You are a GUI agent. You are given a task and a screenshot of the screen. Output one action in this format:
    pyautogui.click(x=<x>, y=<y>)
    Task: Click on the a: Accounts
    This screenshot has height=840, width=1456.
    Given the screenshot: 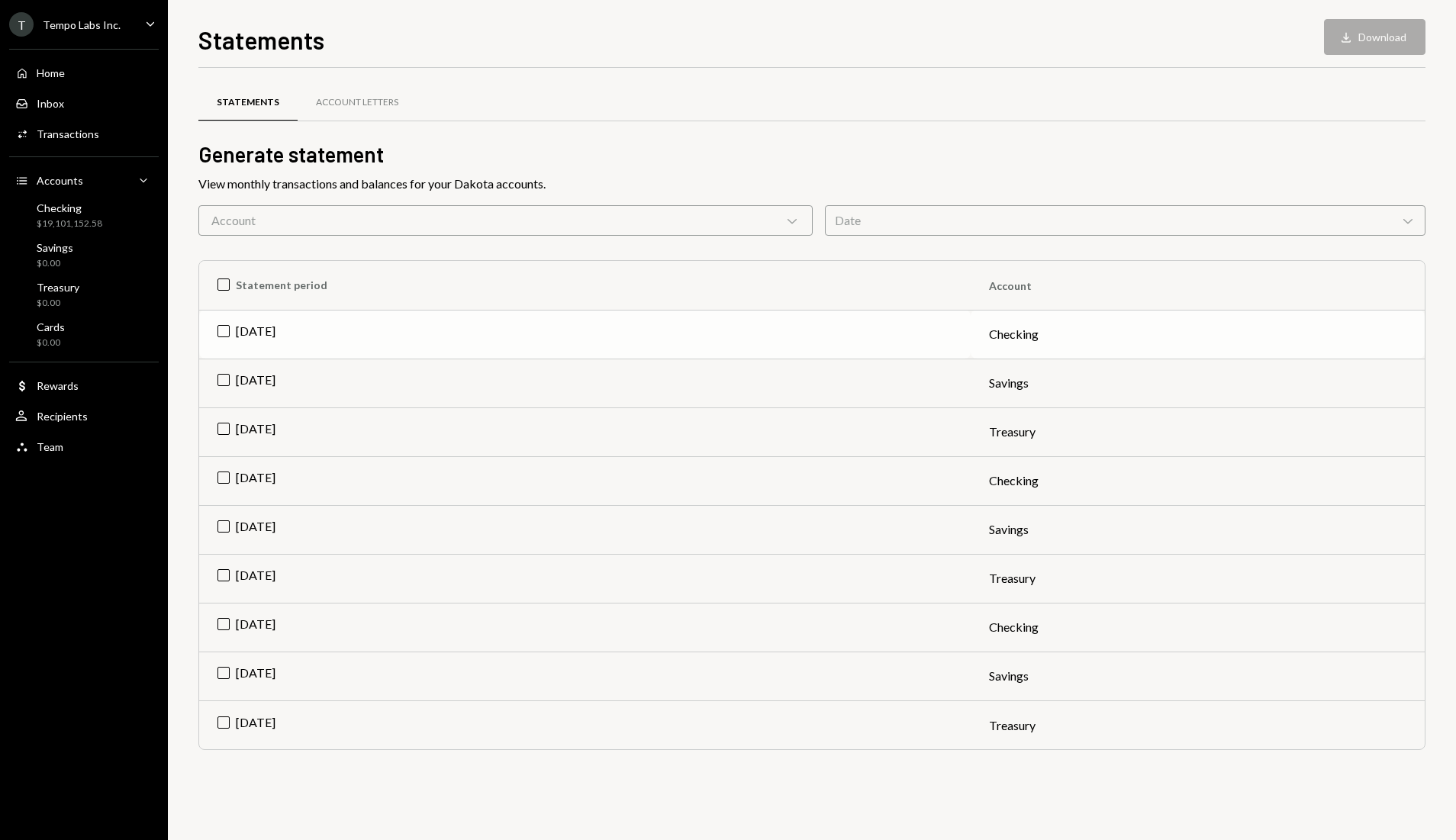 What is the action you would take?
    pyautogui.click(x=84, y=180)
    